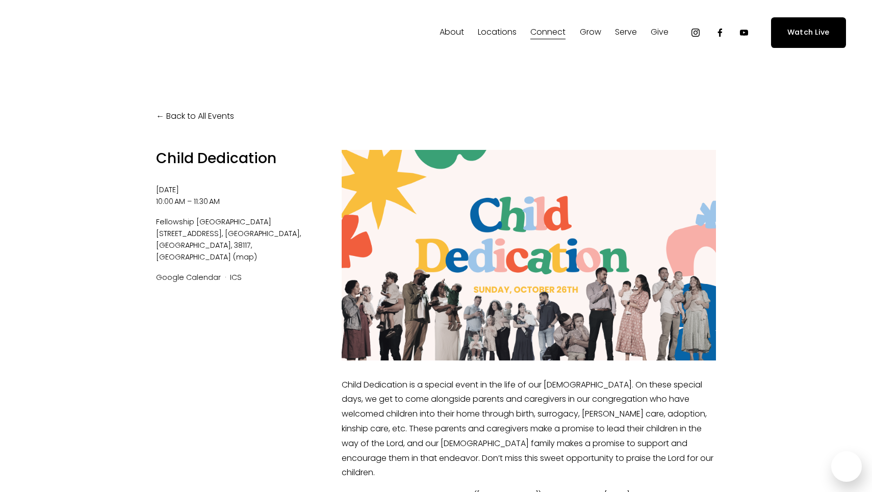  What do you see at coordinates (809, 32) in the screenshot?
I see `a: Watch Live` at bounding box center [809, 32].